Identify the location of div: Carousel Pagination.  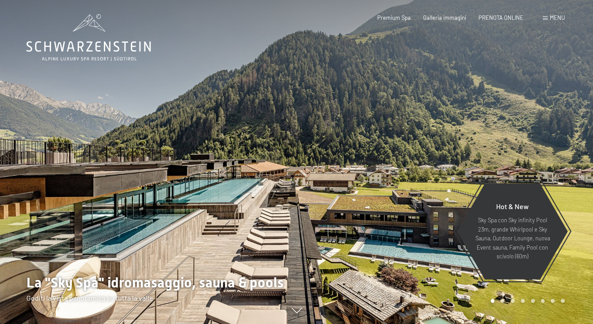
(526, 301).